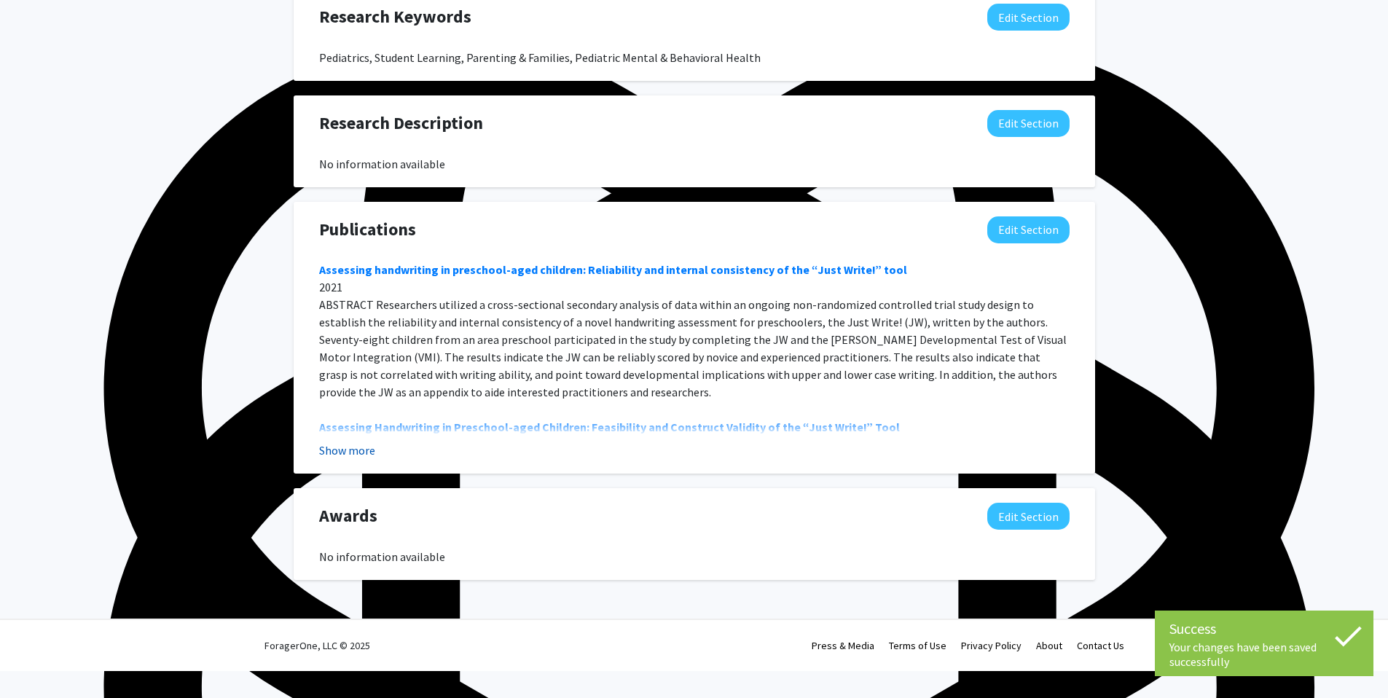 The height and width of the screenshot is (698, 1388). I want to click on div: Your changes have been saved successfully, so click(1264, 654).